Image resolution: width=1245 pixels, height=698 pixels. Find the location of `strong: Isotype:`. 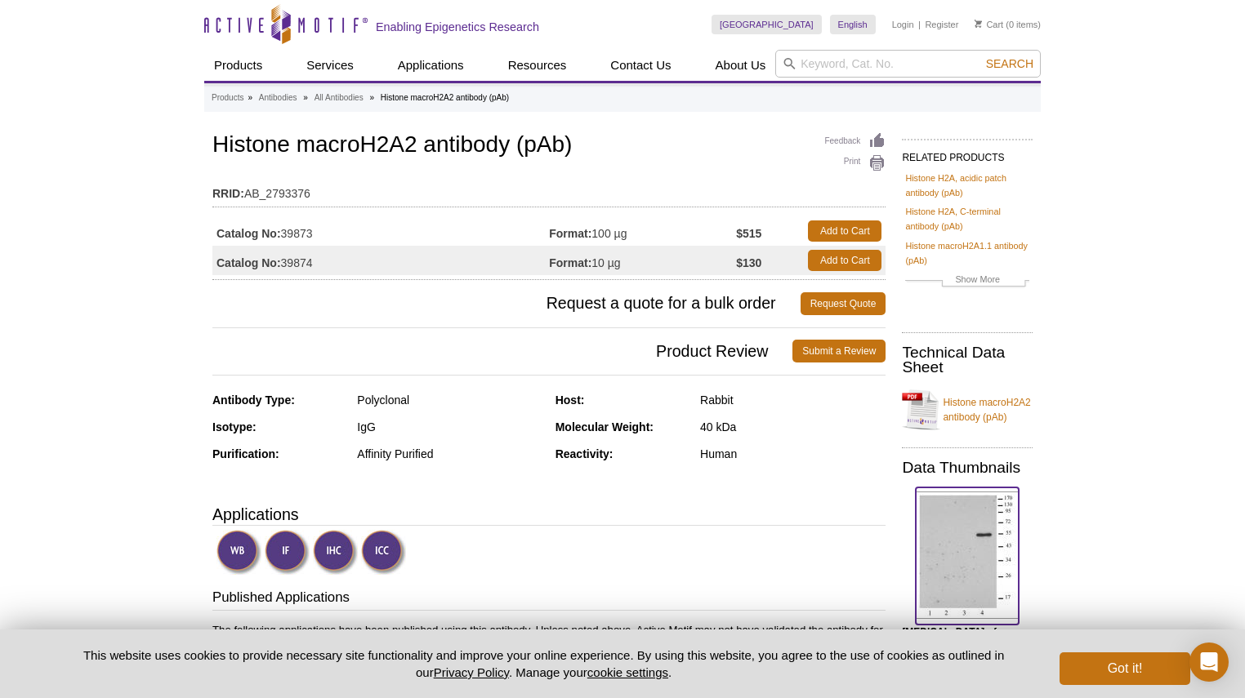

strong: Isotype: is located at coordinates (234, 427).